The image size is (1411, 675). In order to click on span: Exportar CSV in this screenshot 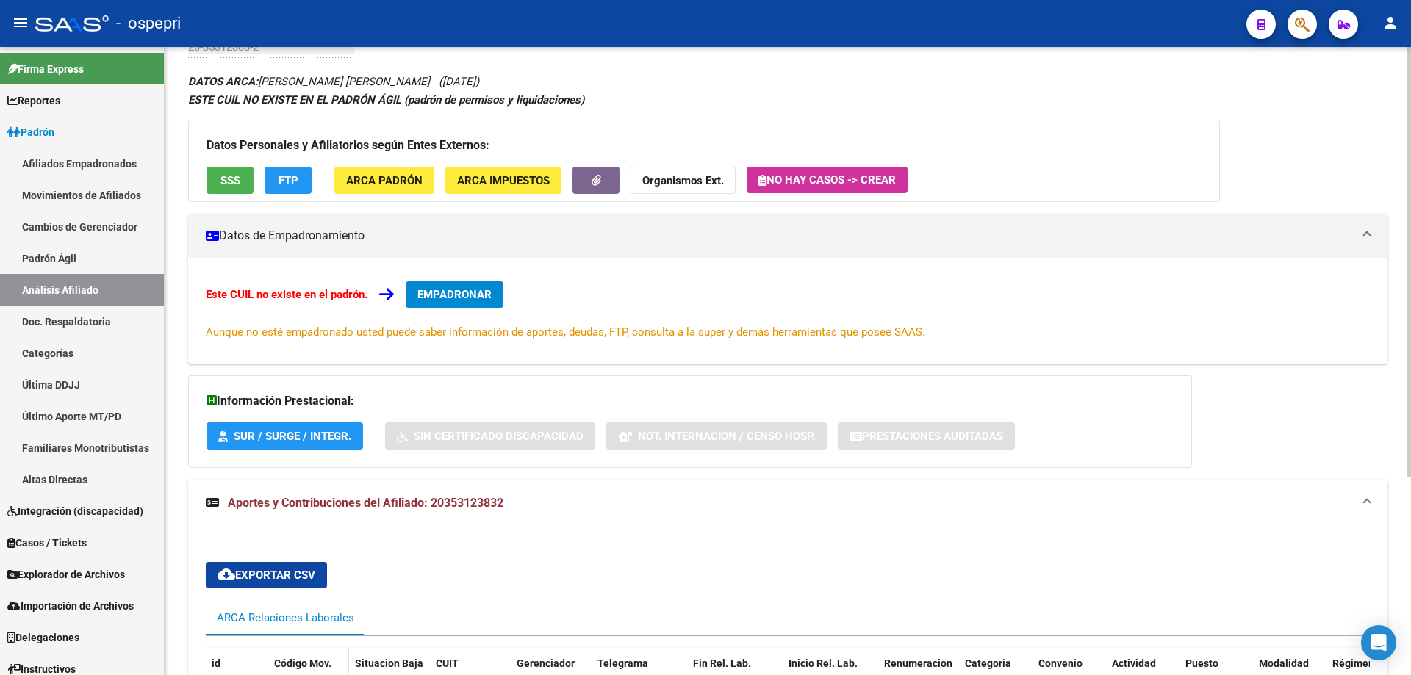, I will do `click(266, 575)`.